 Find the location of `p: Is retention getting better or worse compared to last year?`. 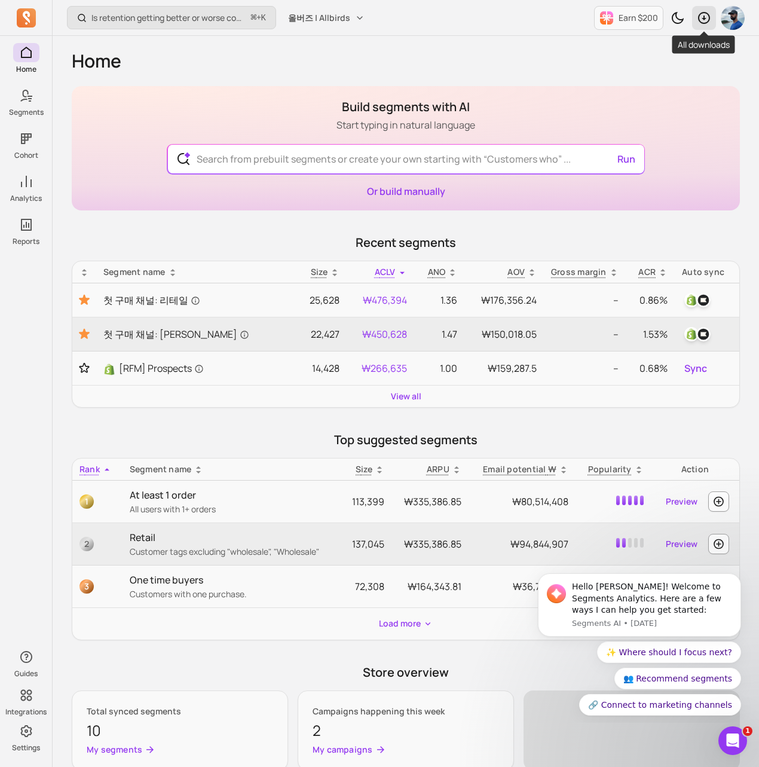

p: Is retention getting better or worse compared to last year? is located at coordinates (169, 18).